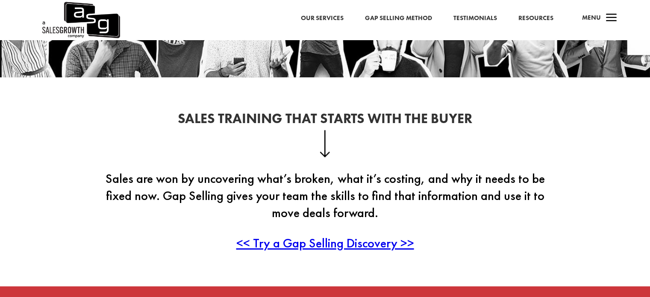 This screenshot has height=297, width=650. What do you see at coordinates (325, 243) in the screenshot?
I see `span: << Try a Gap Selling Discovery >>` at bounding box center [325, 243].